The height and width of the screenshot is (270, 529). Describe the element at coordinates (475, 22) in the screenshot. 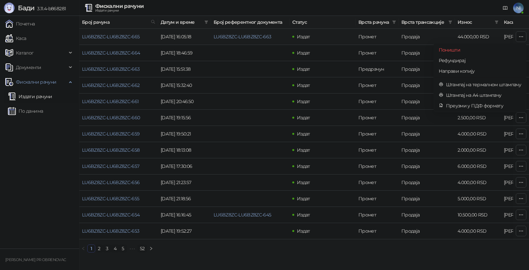

I see `span: Износ` at that location.